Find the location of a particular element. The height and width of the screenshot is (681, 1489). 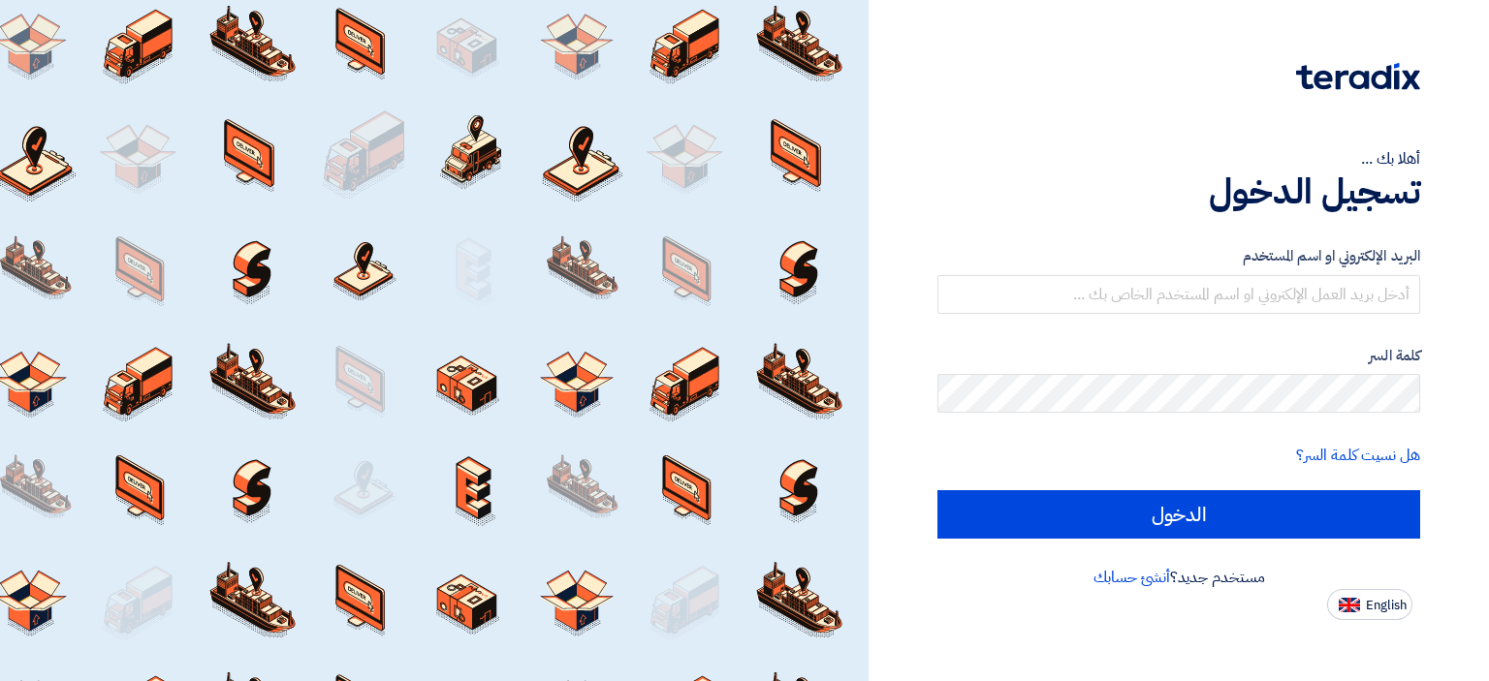

button: English is located at coordinates (1369, 605).